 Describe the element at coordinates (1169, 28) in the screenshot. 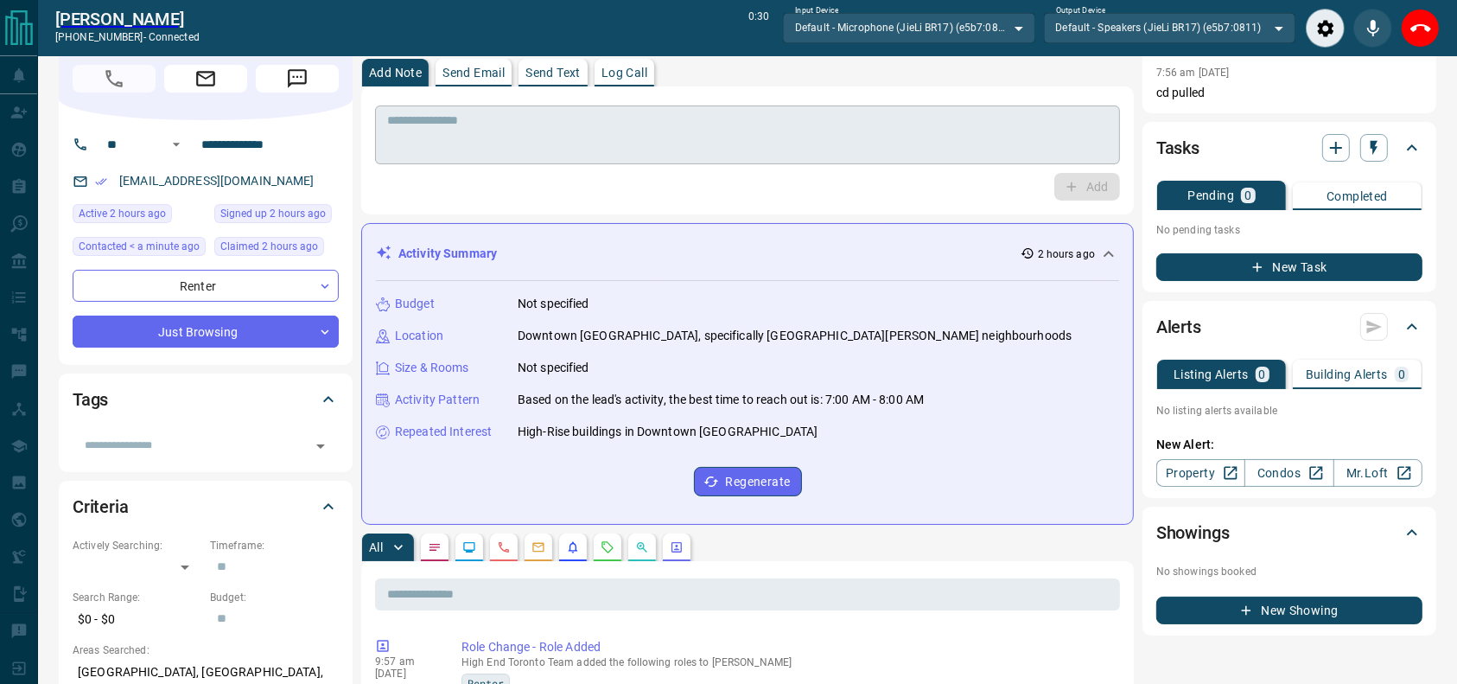

I see `div: Default - Speakers (JieLi BR17) (e5b7:0811)` at that location.